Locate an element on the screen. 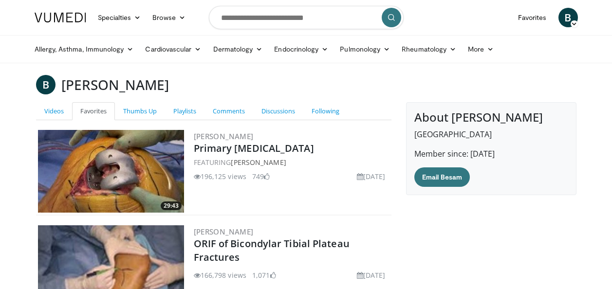 The image size is (612, 289). a: Email Besam is located at coordinates (442, 177).